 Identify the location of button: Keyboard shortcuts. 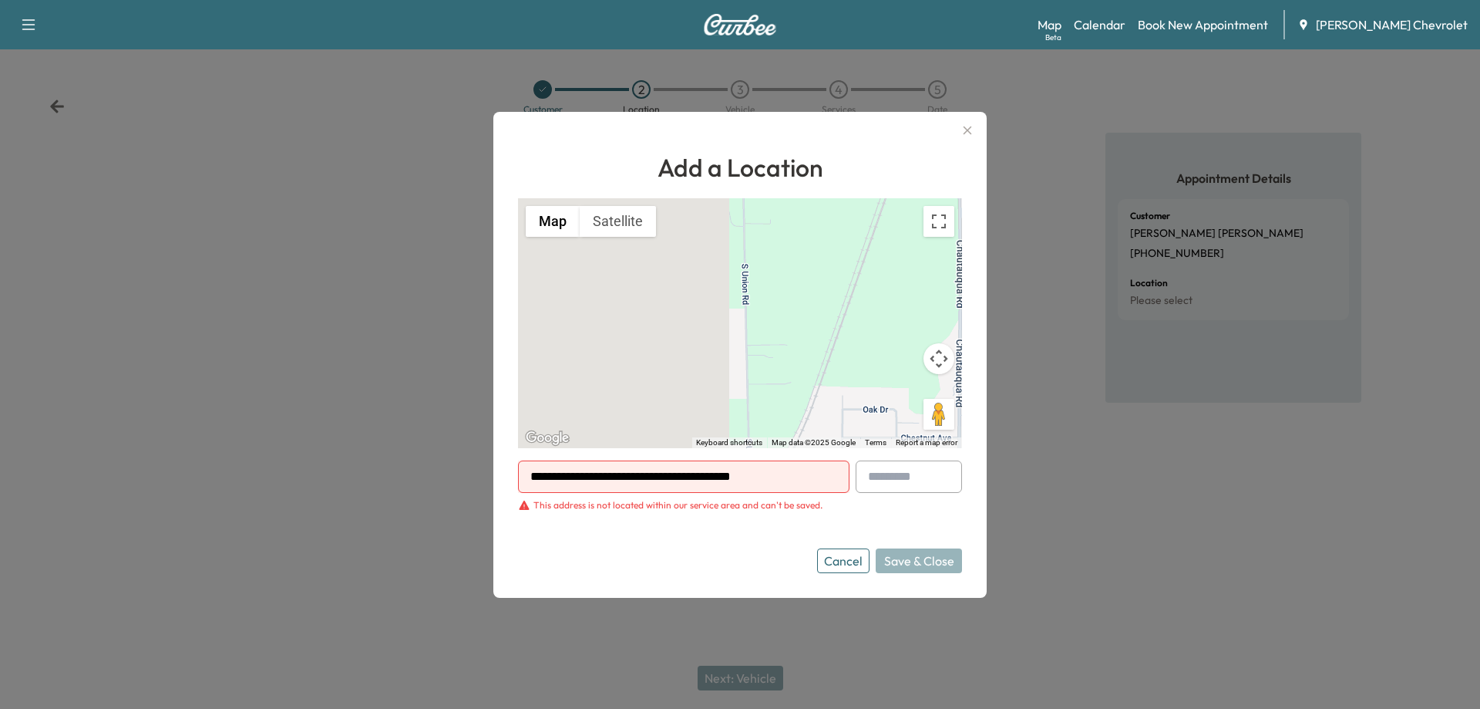
(729, 443).